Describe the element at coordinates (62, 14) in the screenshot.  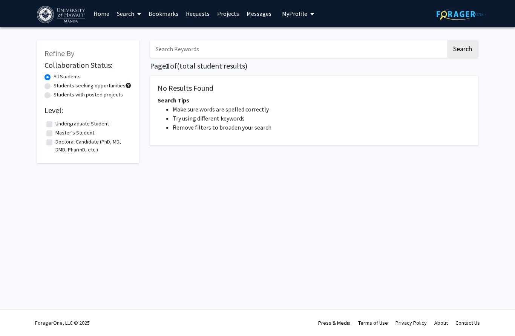
I see `img: University of Hawaiʻi at Mānoa Logo` at that location.